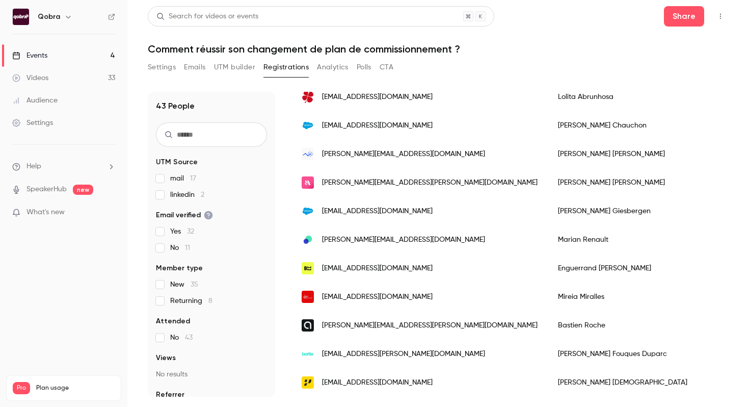 The image size is (749, 407). What do you see at coordinates (308, 97) in the screenshot?
I see `img: actualgroup.com` at bounding box center [308, 97].